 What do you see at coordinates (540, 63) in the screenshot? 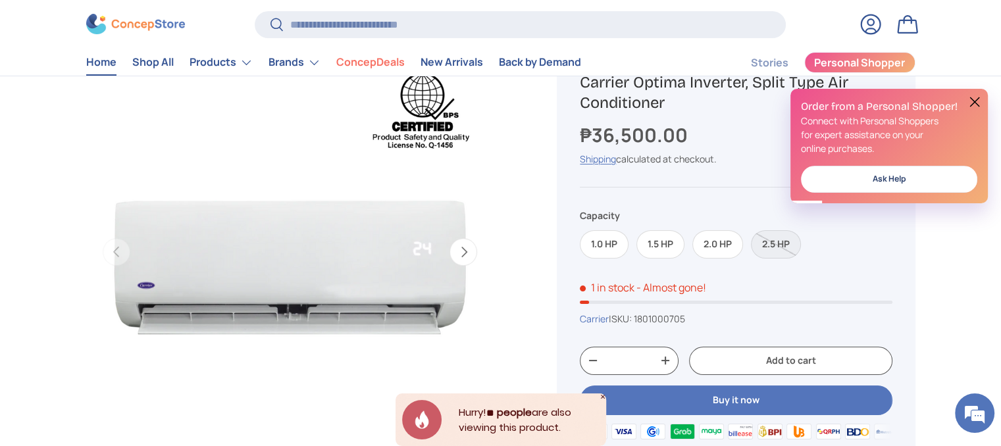
I see `a: Back by Demand` at bounding box center [540, 63].